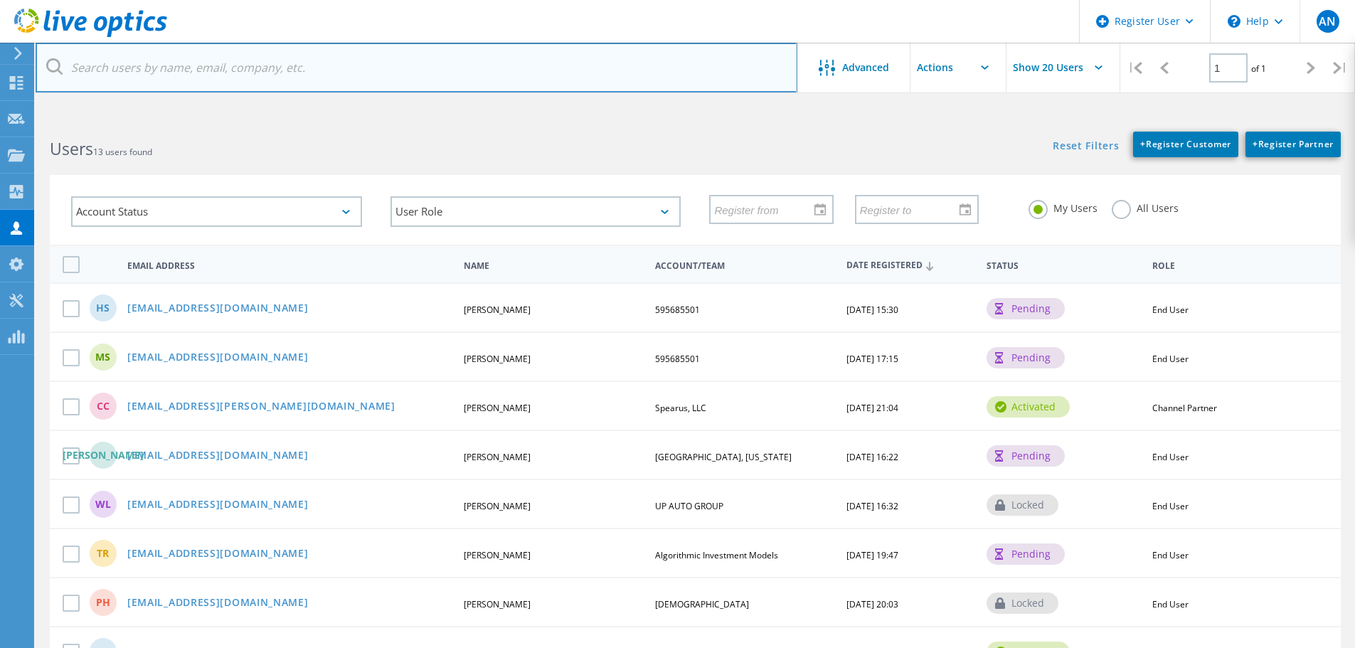 The image size is (1355, 648). I want to click on span: 13 users found, so click(122, 151).